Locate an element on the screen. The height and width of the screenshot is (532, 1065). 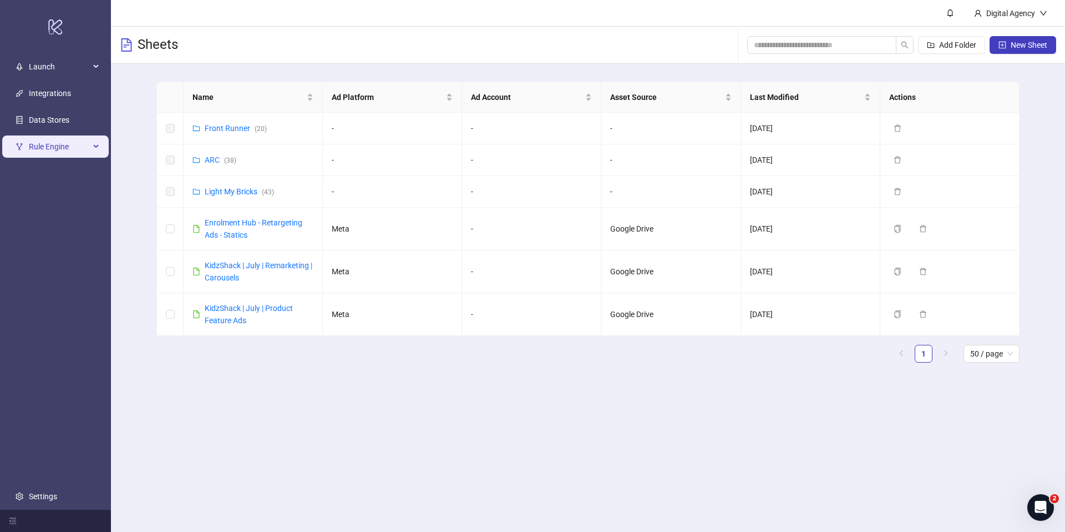
span: Launch is located at coordinates (59, 67).